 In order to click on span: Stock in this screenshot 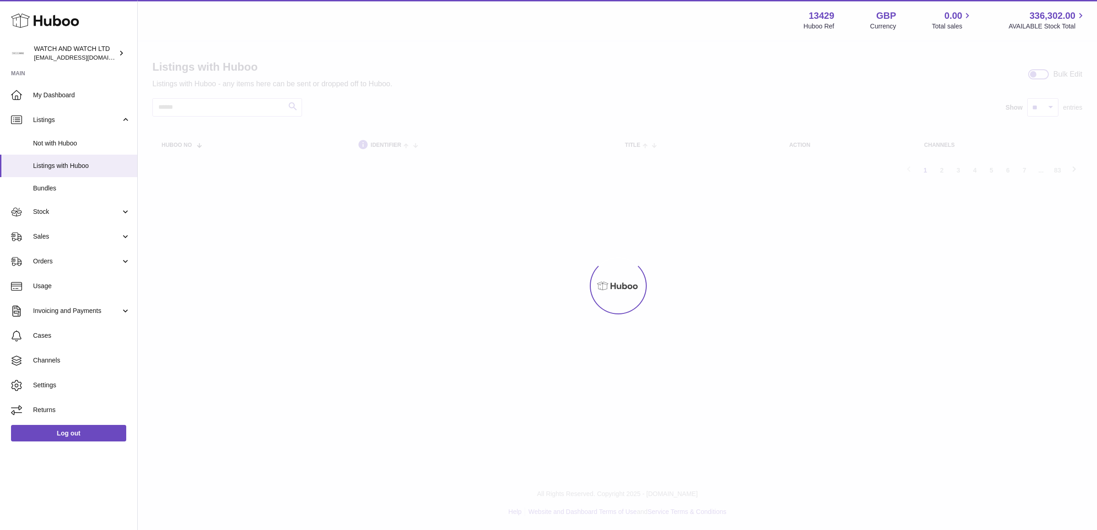, I will do `click(77, 212)`.